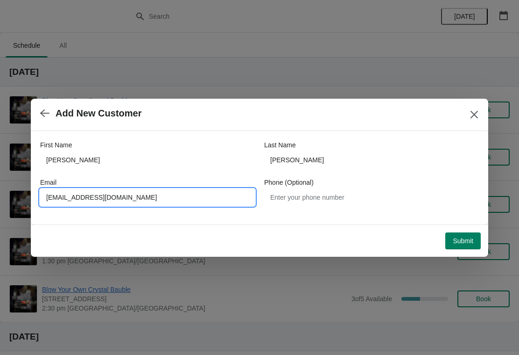 The height and width of the screenshot is (355, 519). Describe the element at coordinates (99, 113) in the screenshot. I see `h2: Add New Customer` at that location.